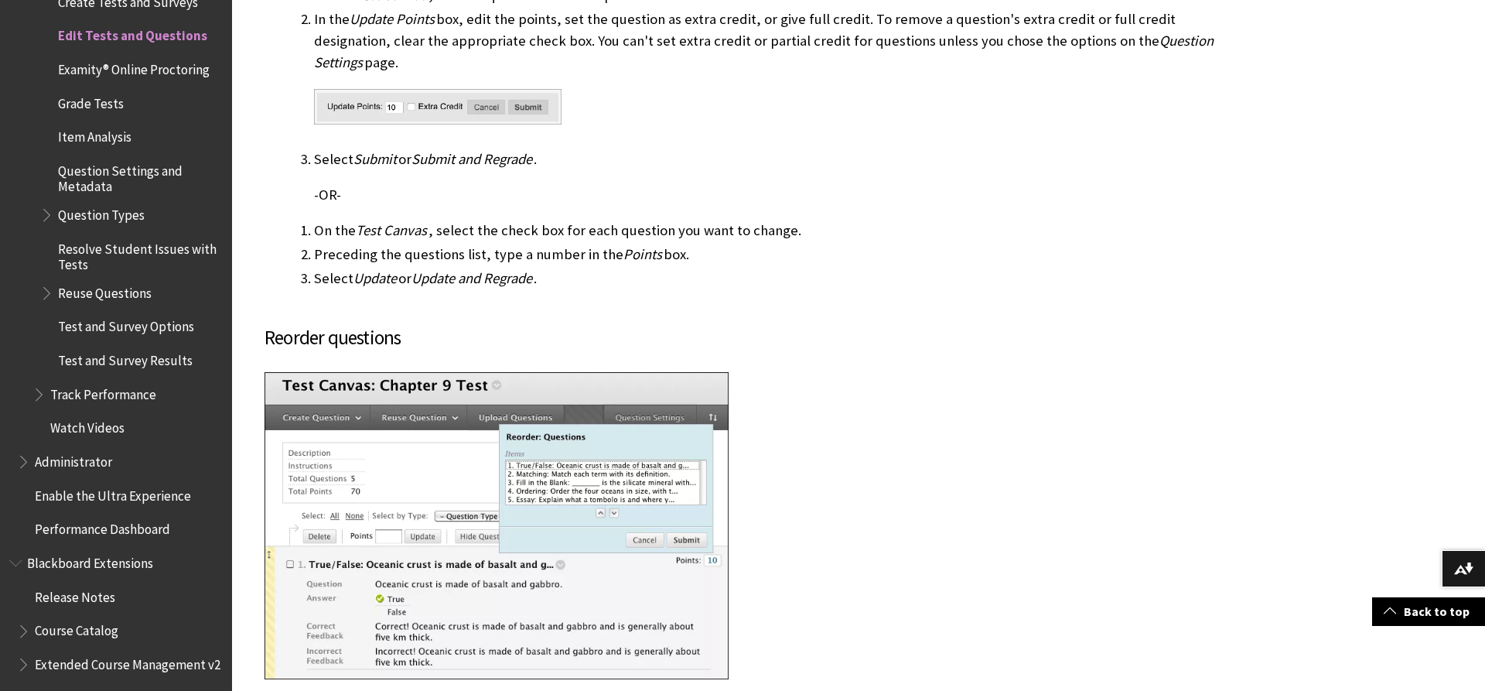  Describe the element at coordinates (103, 391) in the screenshot. I see `span: Track Performance` at that location.